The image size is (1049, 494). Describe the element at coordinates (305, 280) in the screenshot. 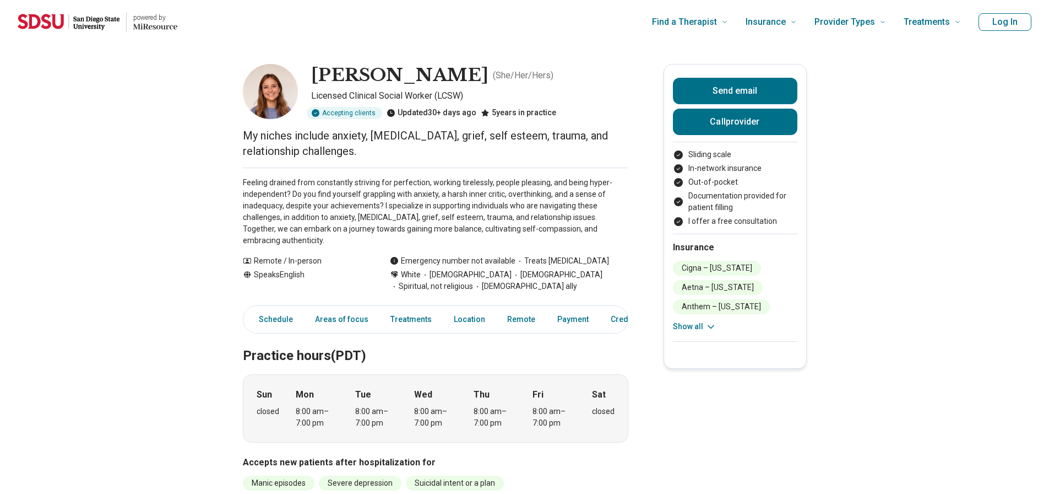

I see `div: Speaks English` at that location.